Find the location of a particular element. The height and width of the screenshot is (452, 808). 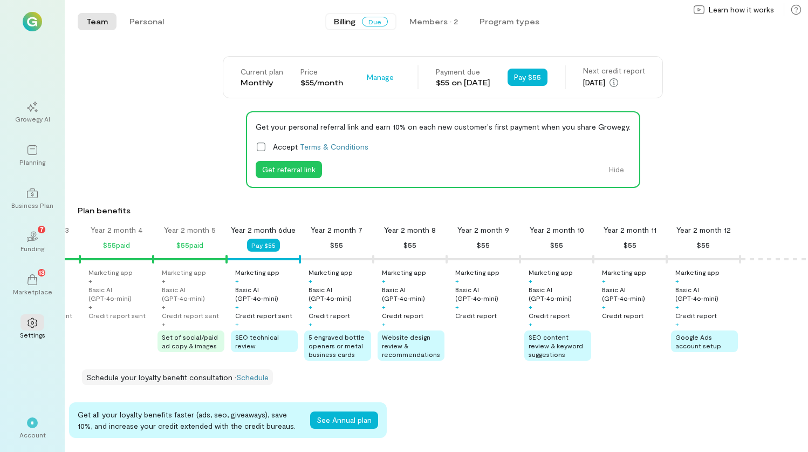

div: Current plan is located at coordinates (262, 72).